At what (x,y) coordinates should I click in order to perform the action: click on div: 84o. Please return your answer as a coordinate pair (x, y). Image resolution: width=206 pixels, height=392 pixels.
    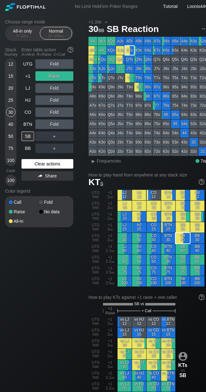
    Looking at the image, I should click on (148, 133).